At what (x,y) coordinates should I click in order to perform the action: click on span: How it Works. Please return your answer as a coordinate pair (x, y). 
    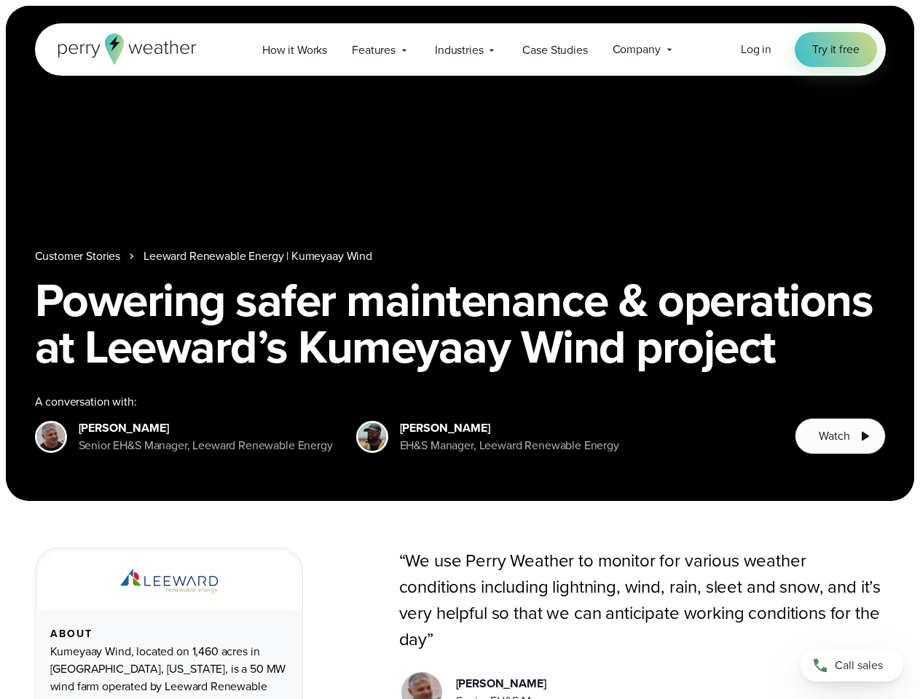
    Looking at the image, I should click on (294, 50).